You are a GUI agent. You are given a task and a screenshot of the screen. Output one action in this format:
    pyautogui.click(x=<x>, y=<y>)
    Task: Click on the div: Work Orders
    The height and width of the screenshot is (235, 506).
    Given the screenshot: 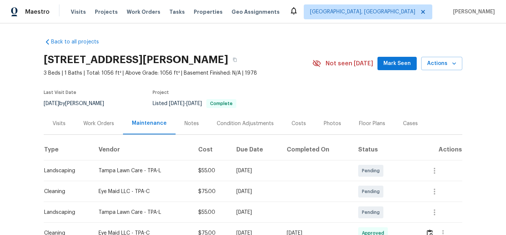 What is the action you would take?
    pyautogui.click(x=99, y=123)
    